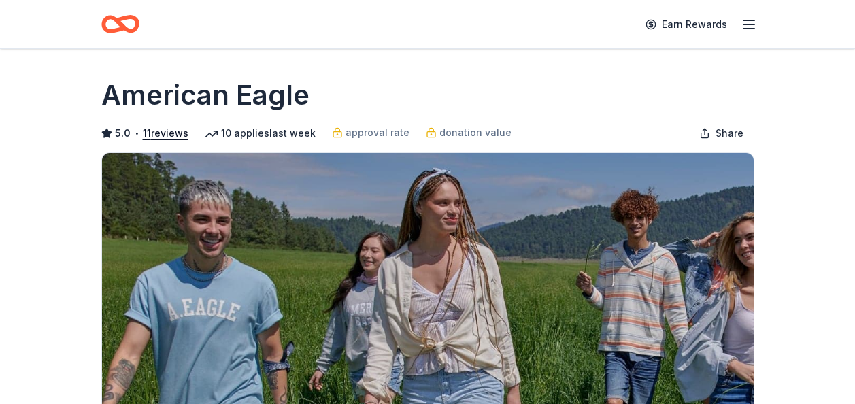  Describe the element at coordinates (371, 133) in the screenshot. I see `a: approval rate` at that location.